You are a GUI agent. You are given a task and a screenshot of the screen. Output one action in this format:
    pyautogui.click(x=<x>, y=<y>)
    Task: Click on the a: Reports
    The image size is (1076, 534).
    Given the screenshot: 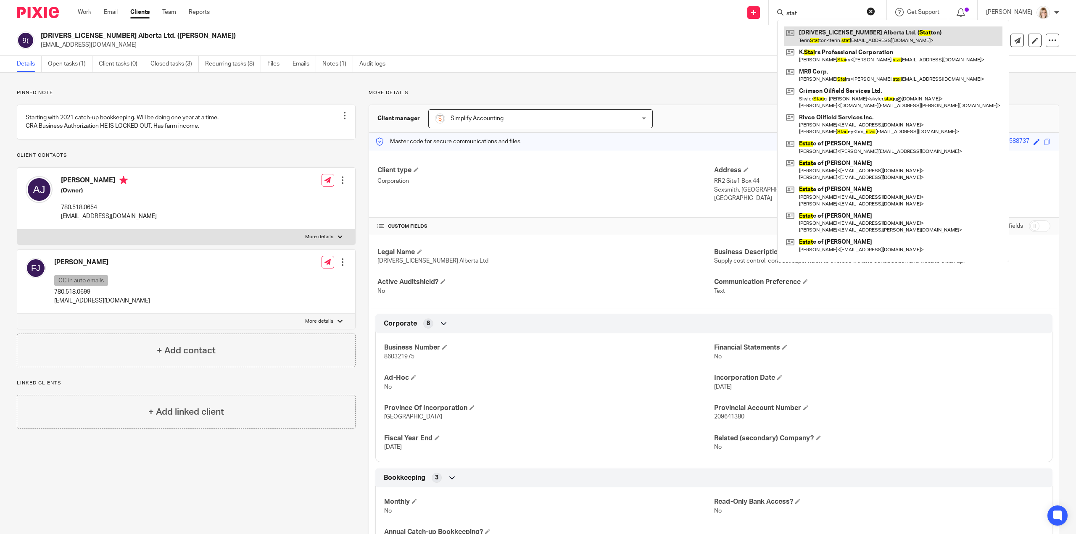 What is the action you would take?
    pyautogui.click(x=199, y=12)
    